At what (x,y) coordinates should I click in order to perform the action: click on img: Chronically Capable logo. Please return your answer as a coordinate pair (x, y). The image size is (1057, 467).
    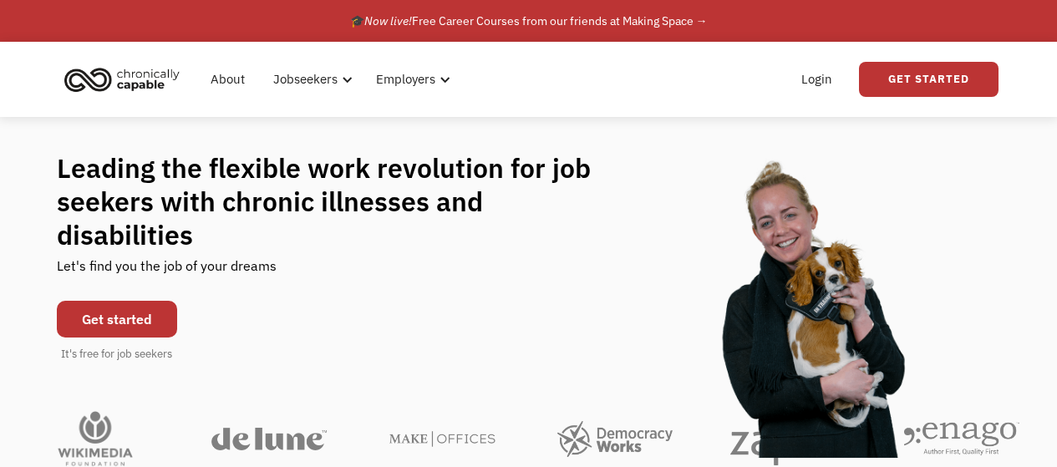
    Looking at the image, I should click on (122, 79).